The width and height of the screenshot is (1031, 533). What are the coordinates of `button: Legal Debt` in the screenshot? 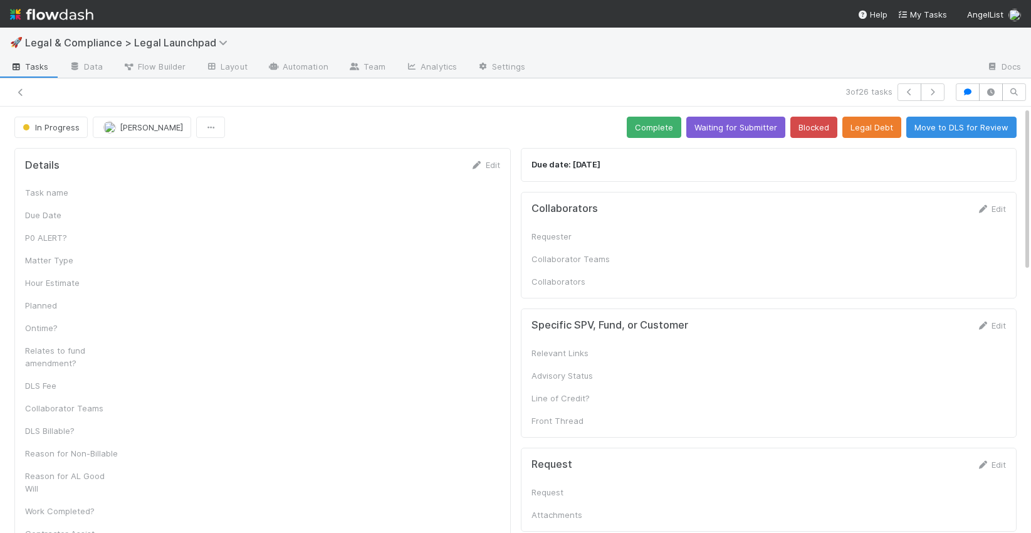 It's located at (872, 127).